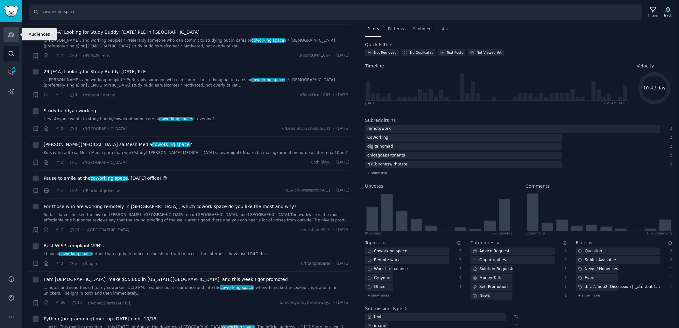 The image size is (679, 328). What do you see at coordinates (590, 243) in the screenshot?
I see `span: 35` at bounding box center [590, 243].